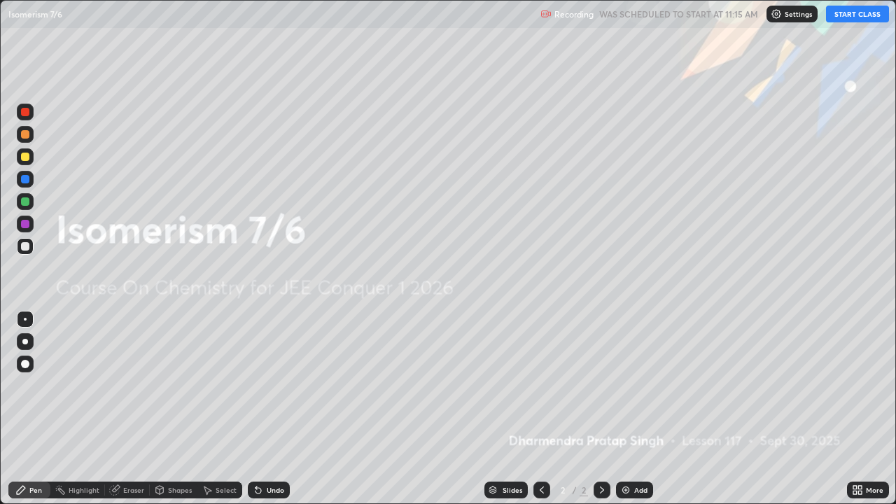 The height and width of the screenshot is (504, 896). What do you see at coordinates (35, 14) in the screenshot?
I see `p: Isomerism 7/6` at bounding box center [35, 14].